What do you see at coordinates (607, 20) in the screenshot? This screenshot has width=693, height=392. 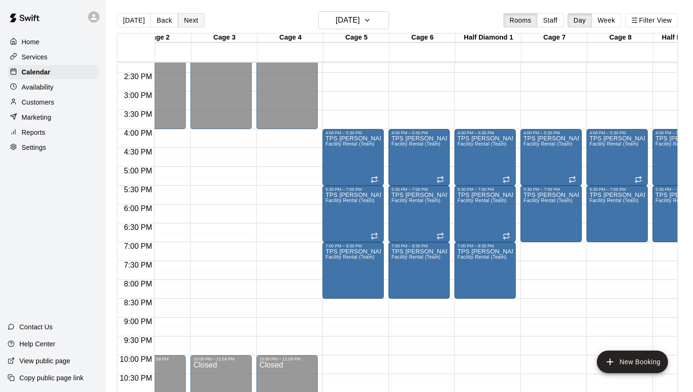 I see `button: Week` at bounding box center [607, 20].